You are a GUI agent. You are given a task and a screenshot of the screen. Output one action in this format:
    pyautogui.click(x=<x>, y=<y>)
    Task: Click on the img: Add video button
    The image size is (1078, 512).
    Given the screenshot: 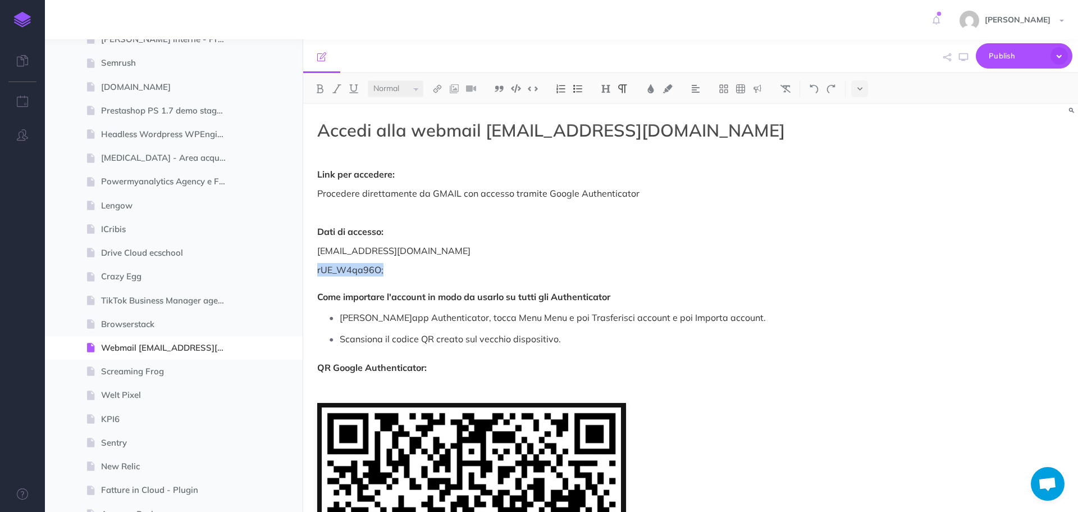 What is the action you would take?
    pyautogui.click(x=471, y=89)
    